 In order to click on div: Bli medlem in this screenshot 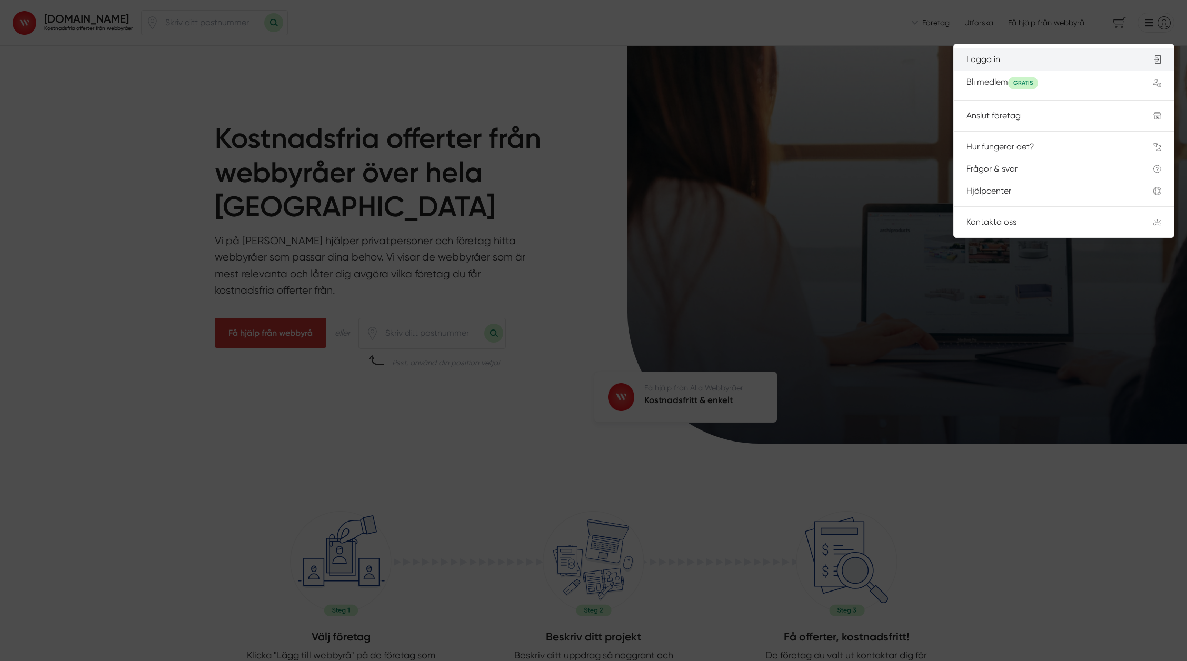, I will do `click(1047, 83)`.